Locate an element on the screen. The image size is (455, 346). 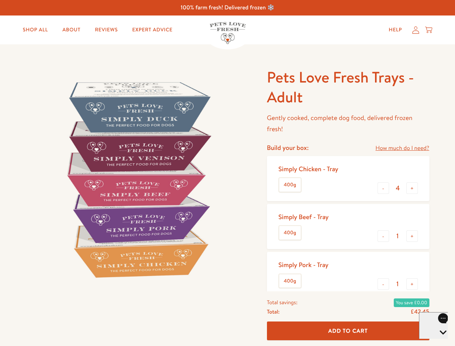
img: Pets Love Fresh Trays - Adult is located at coordinates (138, 179).